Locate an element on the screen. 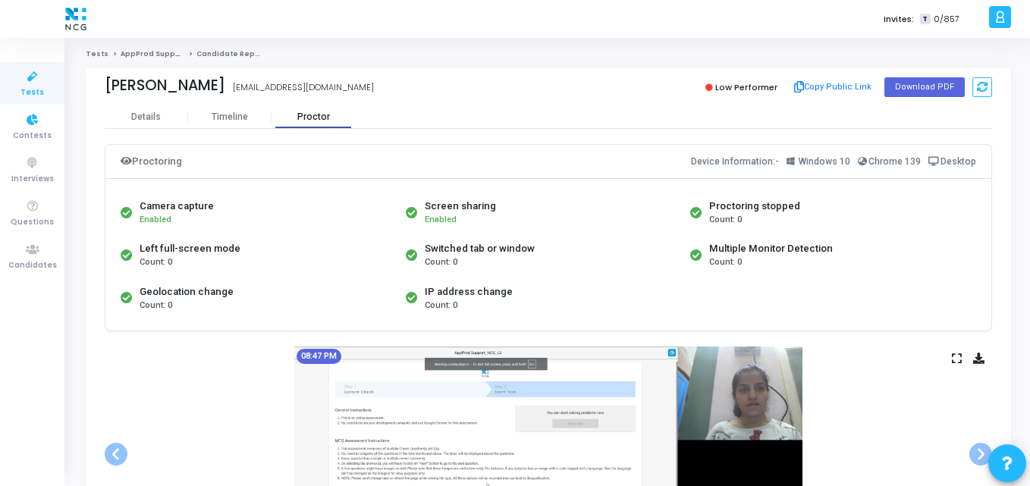  div: Camera capture is located at coordinates (177, 206).